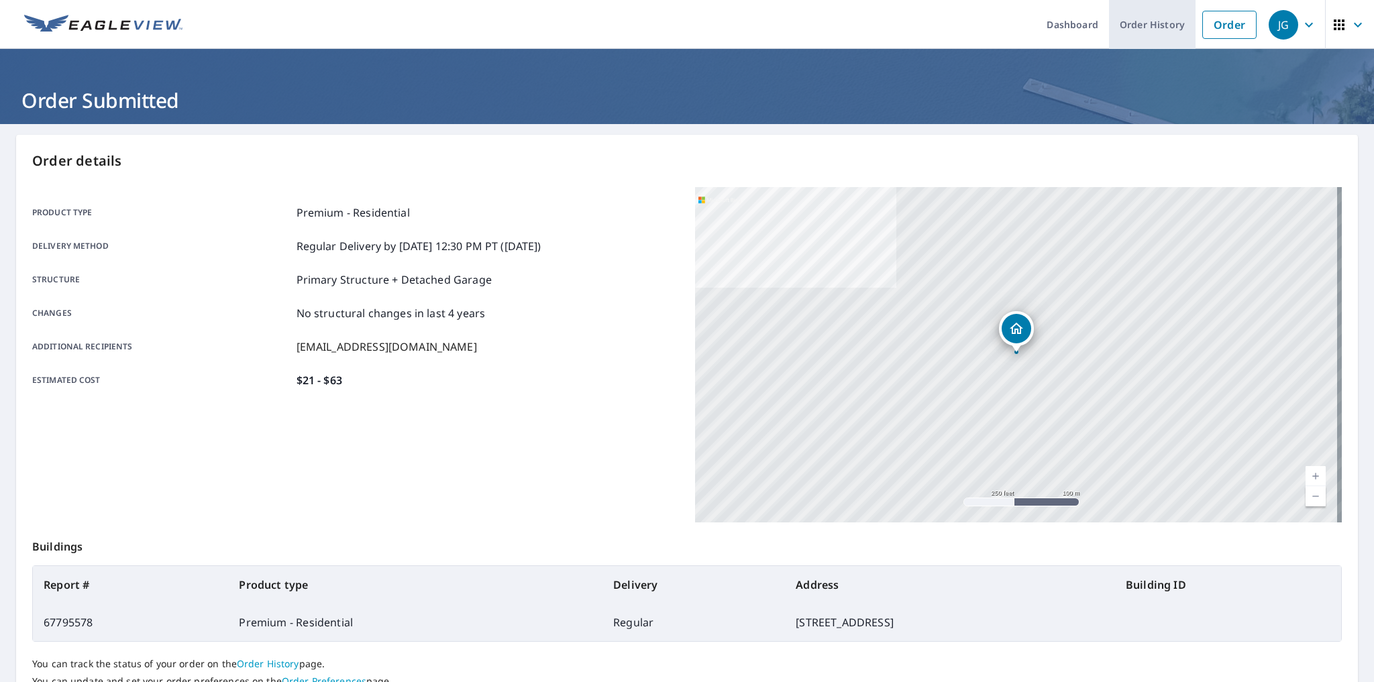 The image size is (1374, 682). I want to click on p: Delivery method, so click(162, 246).